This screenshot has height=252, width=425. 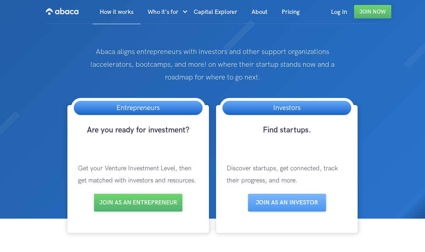 I want to click on h3: Are you ready for investment?, so click(x=138, y=137).